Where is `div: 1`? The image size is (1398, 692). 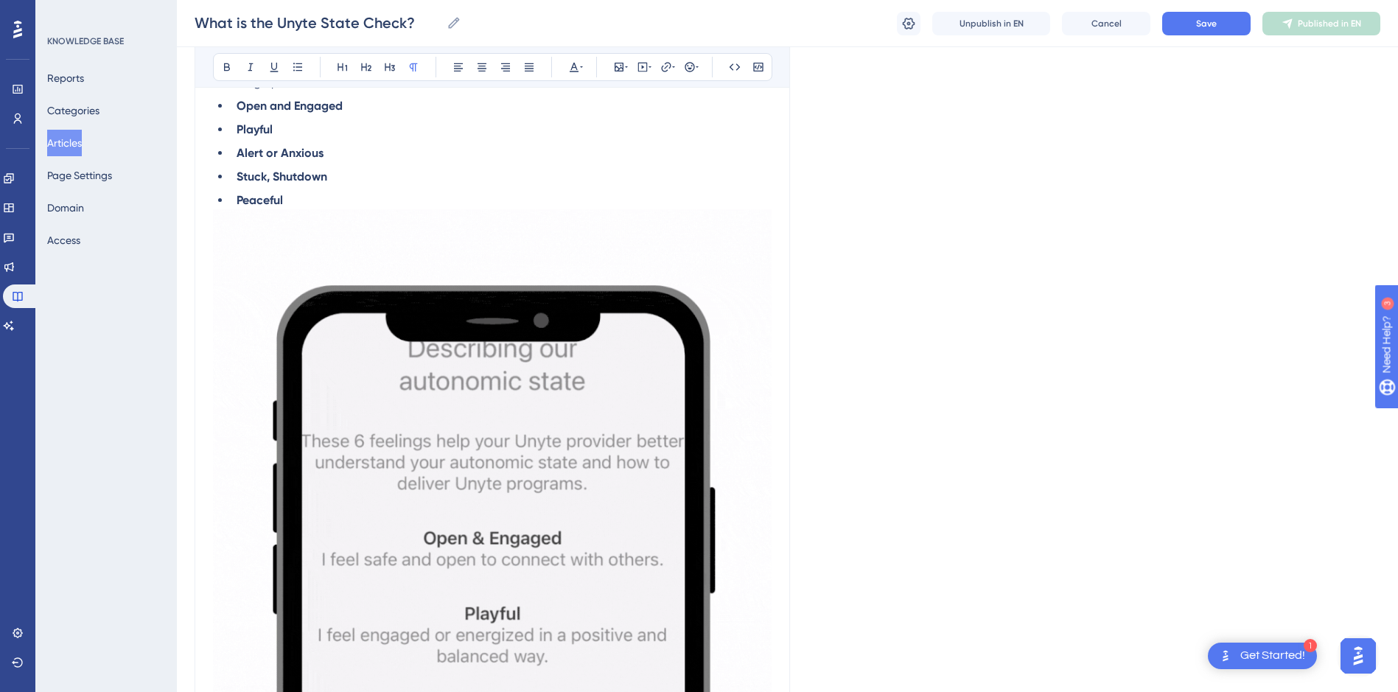 div: 1 is located at coordinates (1310, 645).